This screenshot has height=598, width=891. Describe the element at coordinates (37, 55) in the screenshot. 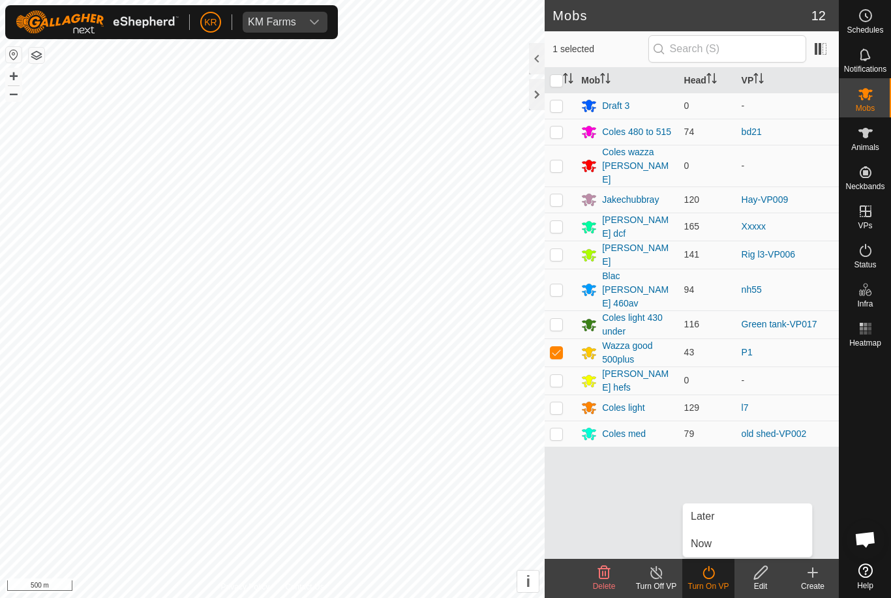

I see `button: Map Layers` at that location.